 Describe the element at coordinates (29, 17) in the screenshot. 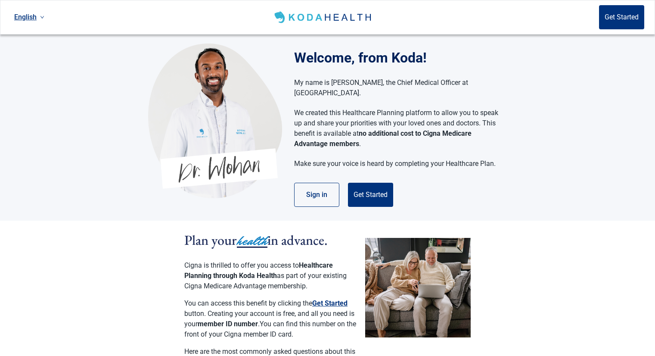

I see `a: Current language: English` at that location.